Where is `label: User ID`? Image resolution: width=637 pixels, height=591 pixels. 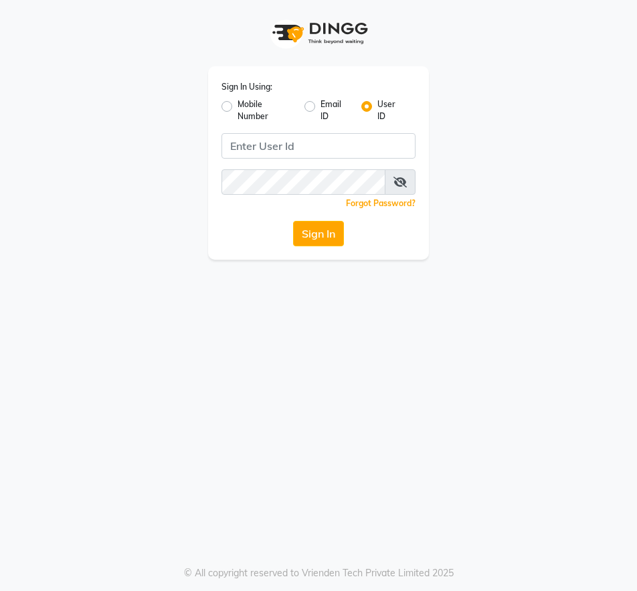 label: User ID is located at coordinates (391, 110).